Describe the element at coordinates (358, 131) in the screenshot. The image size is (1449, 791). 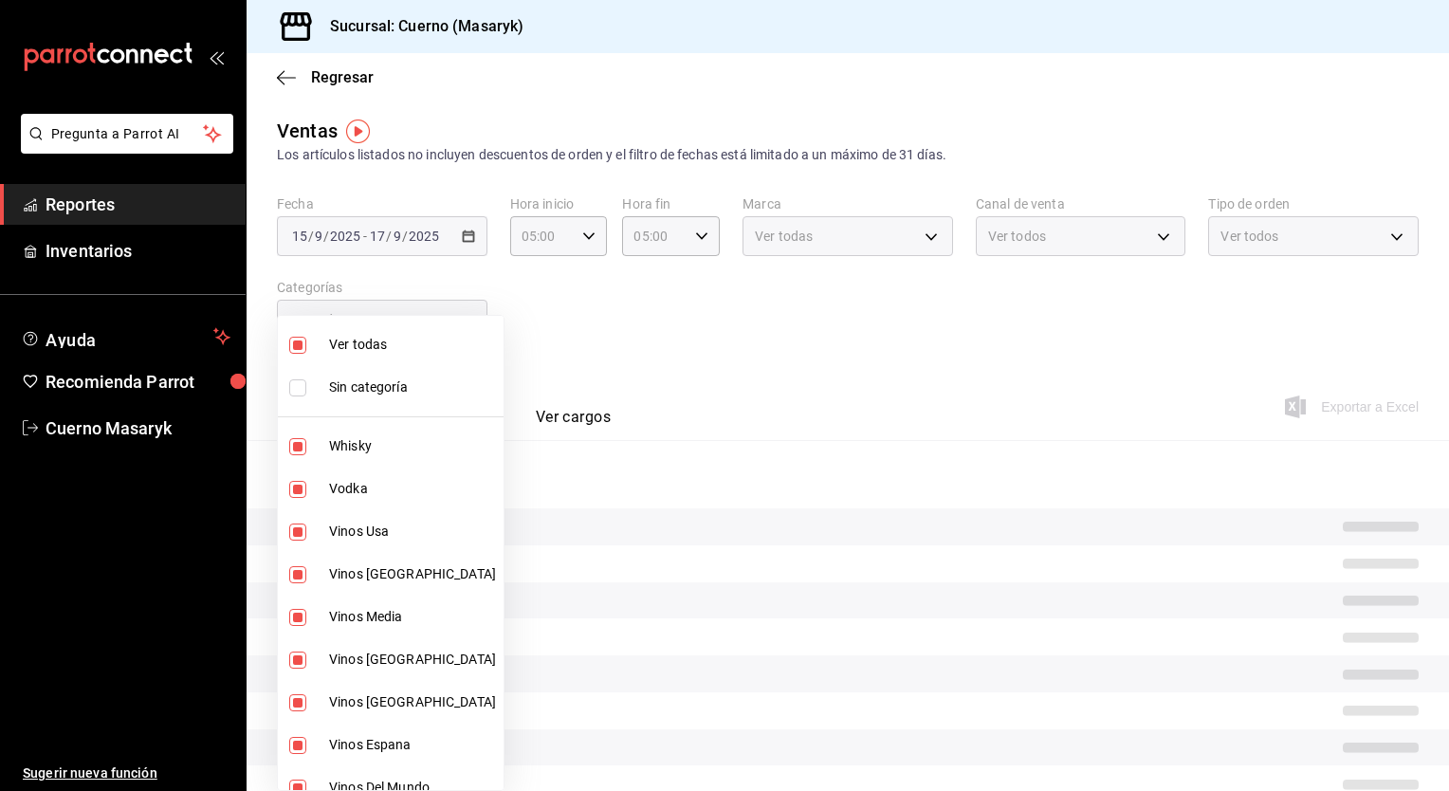
I see `img: Tooltip marker` at that location.